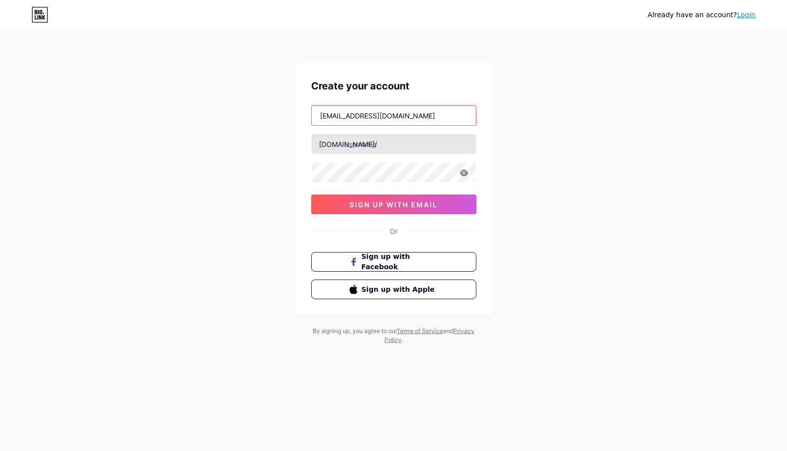 Image resolution: width=787 pixels, height=451 pixels. Describe the element at coordinates (420, 331) in the screenshot. I see `a: Terms of Service` at that location.